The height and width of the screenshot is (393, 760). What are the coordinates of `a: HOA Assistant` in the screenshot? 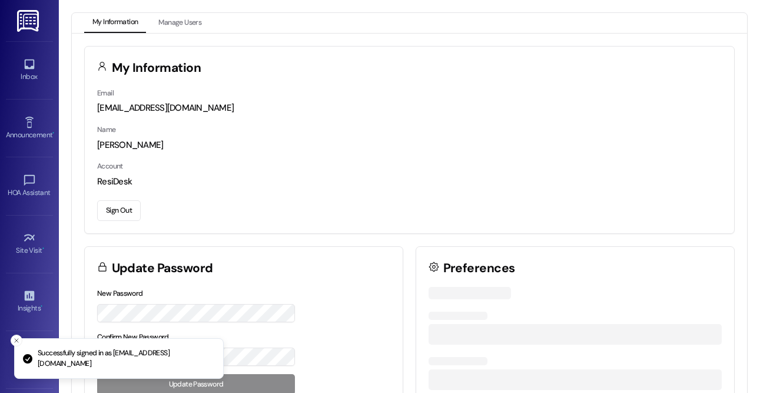 It's located at (29, 186).